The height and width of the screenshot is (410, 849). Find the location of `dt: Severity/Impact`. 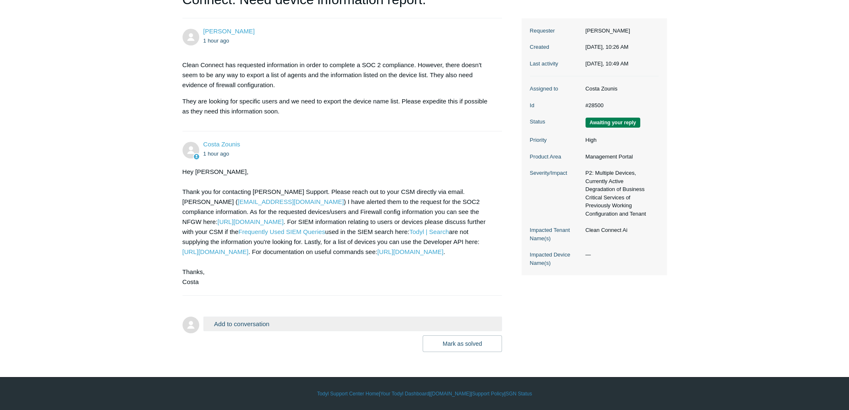

dt: Severity/Impact is located at coordinates (555, 173).